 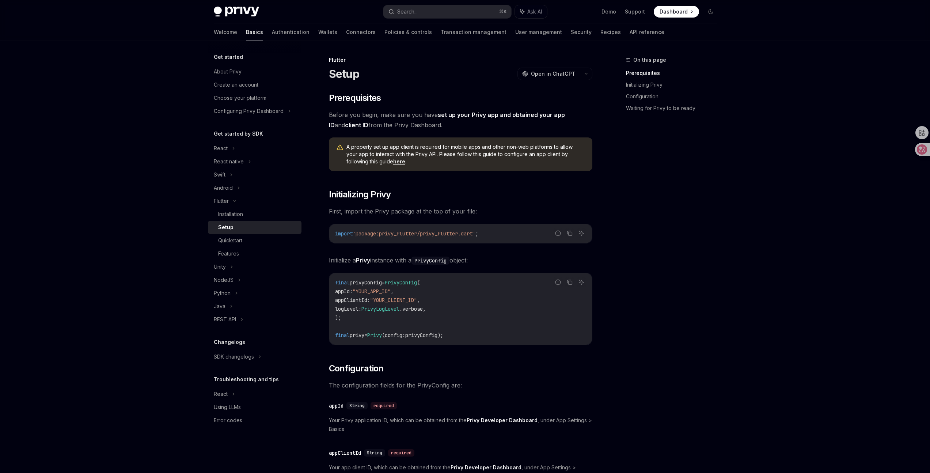 What do you see at coordinates (366, 282) in the screenshot?
I see `span: privyConfig` at bounding box center [366, 282].